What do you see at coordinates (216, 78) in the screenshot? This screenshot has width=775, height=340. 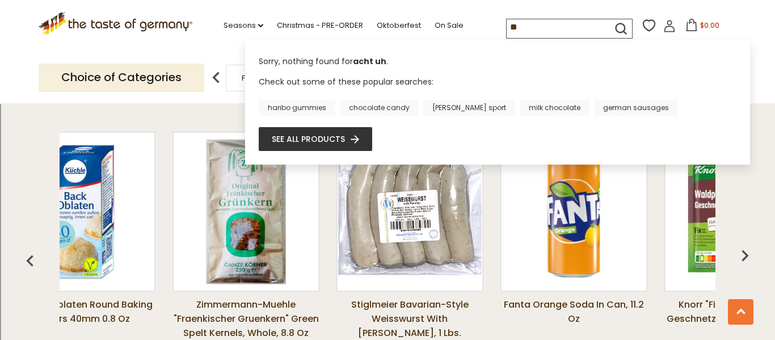 I see `img: previous arrow` at bounding box center [216, 78].